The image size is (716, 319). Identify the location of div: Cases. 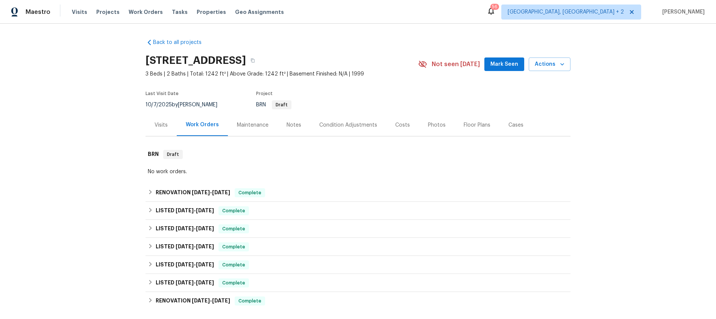
(516, 125).